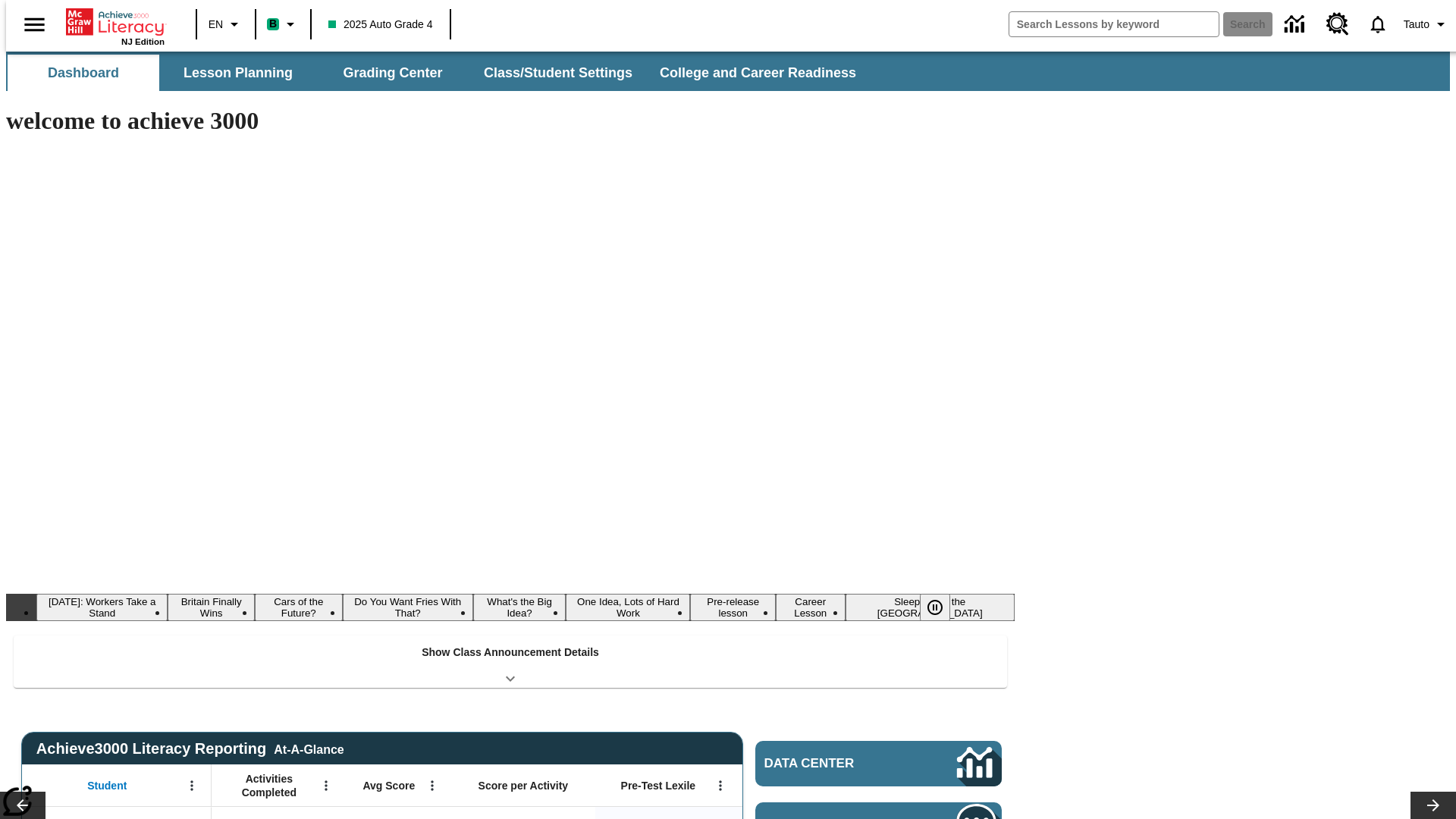 This screenshot has height=819, width=1456. What do you see at coordinates (511, 121) in the screenshot?
I see `h1: welcome to achieve 3000` at bounding box center [511, 121].